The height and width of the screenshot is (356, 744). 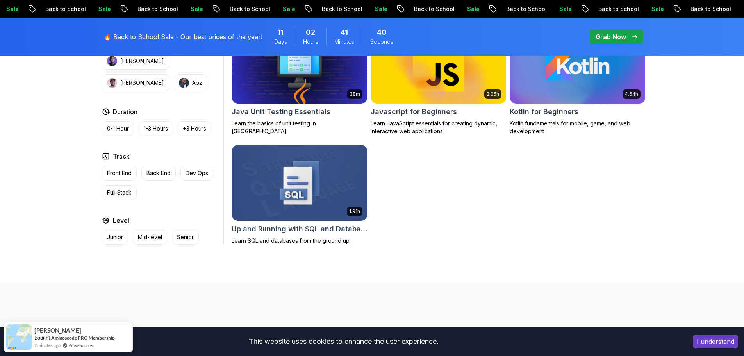 I want to click on p: Senior, so click(x=185, y=237).